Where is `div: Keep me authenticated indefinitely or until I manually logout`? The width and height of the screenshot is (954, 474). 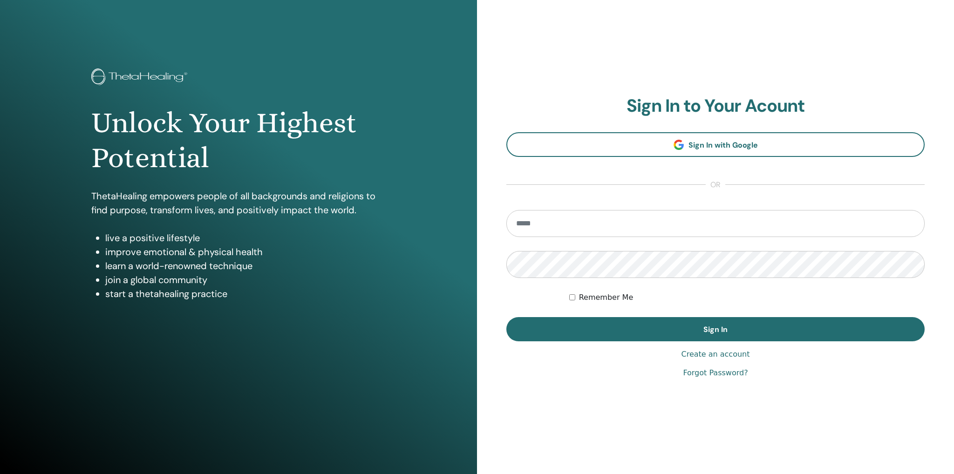
div: Keep me authenticated indefinitely or until I manually logout is located at coordinates (747, 298).